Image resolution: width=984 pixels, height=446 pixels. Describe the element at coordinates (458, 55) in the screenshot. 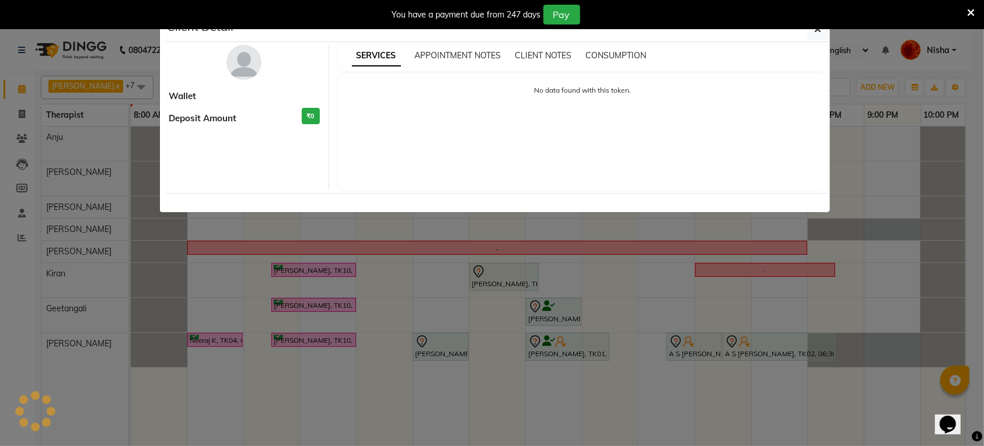

I see `span: APPOINTMENT NOTES` at that location.